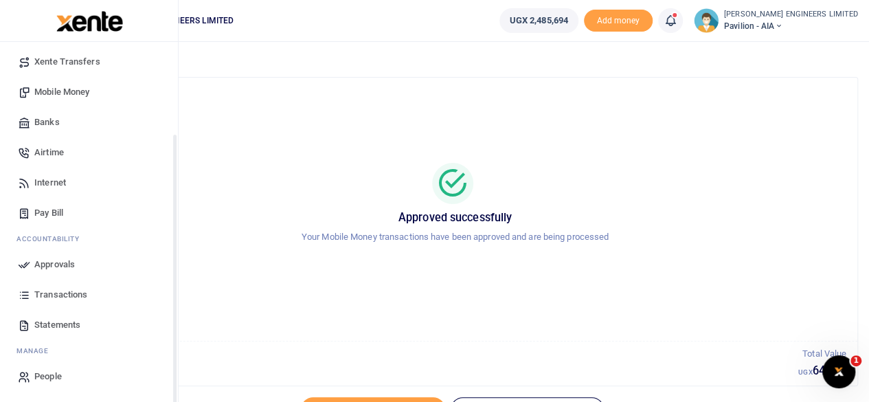 The height and width of the screenshot is (402, 869). What do you see at coordinates (539, 21) in the screenshot?
I see `span: UGX 2,485,694` at bounding box center [539, 21].